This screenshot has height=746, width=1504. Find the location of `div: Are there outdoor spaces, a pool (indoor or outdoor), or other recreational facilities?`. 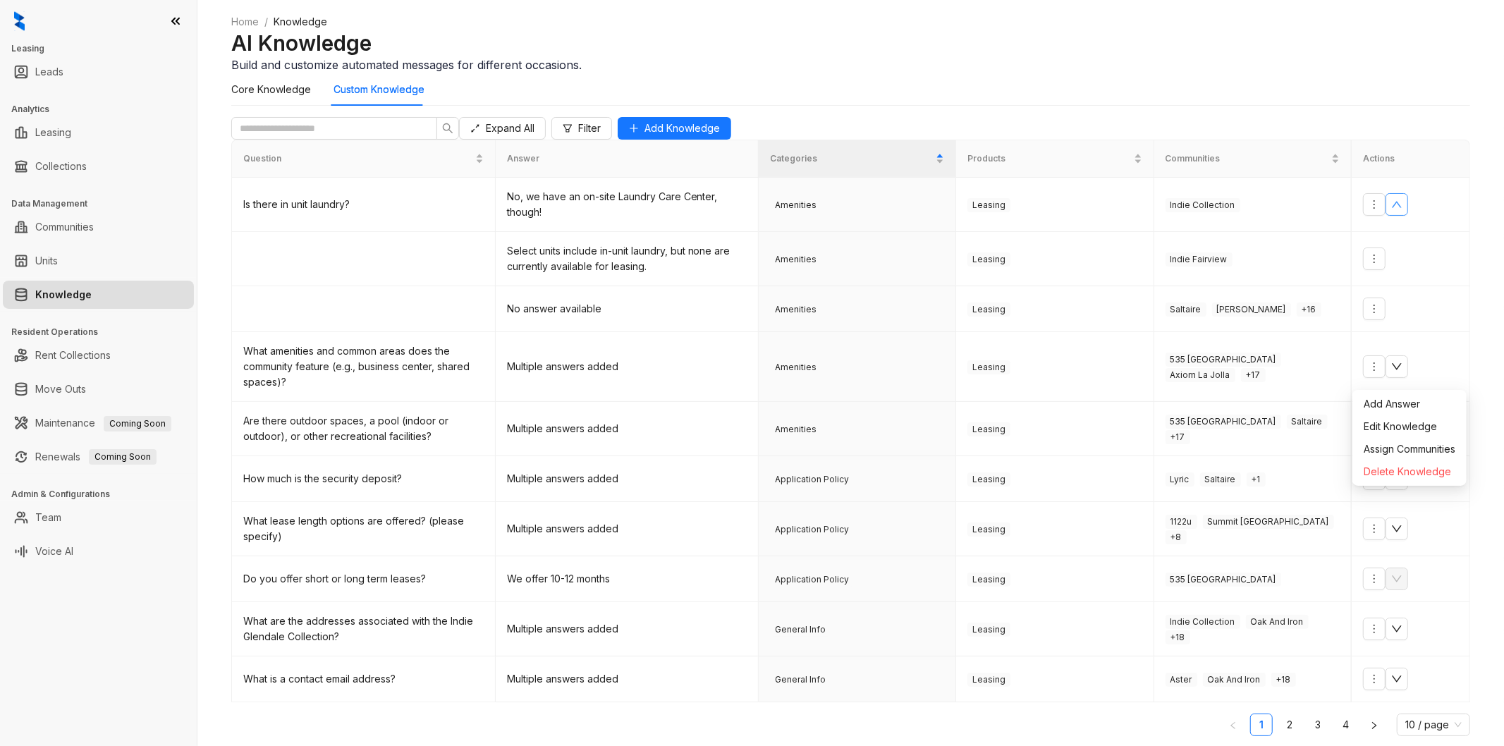

div: Are there outdoor spaces, a pool (indoor or outdoor), or other recreational facilities? is located at coordinates (363, 429).